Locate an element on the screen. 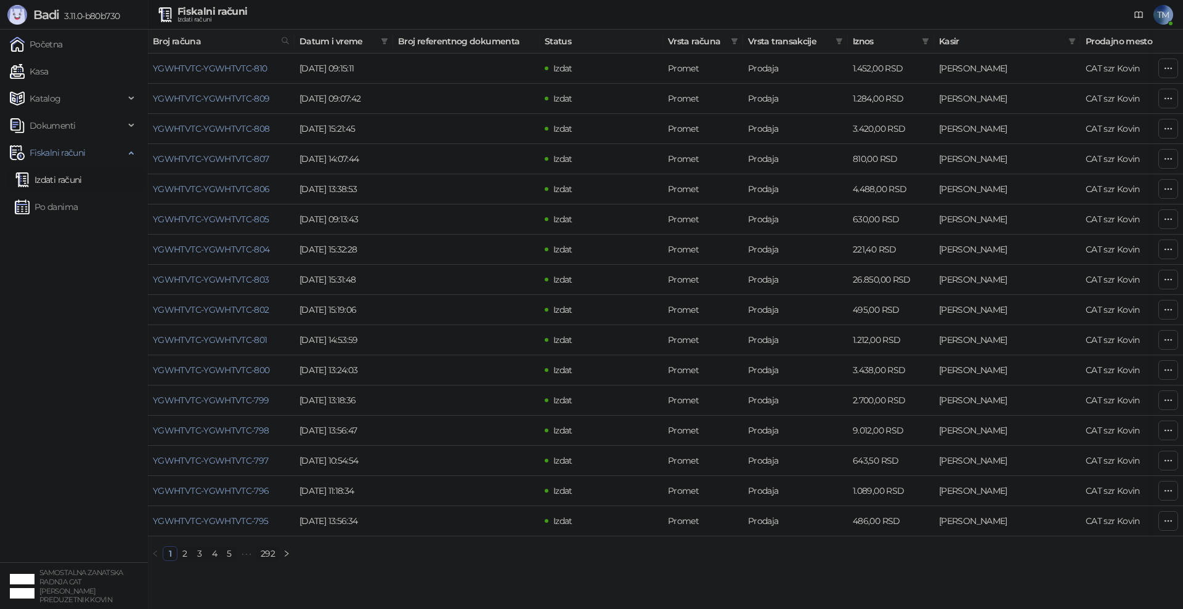  td: 630,00 RSD is located at coordinates (891, 219).